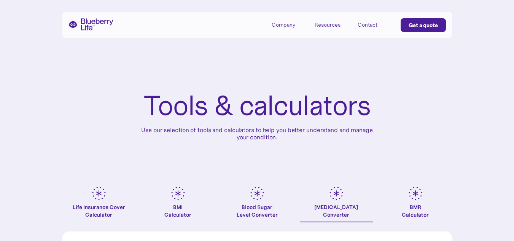 The height and width of the screenshot is (241, 514). Describe the element at coordinates (423, 25) in the screenshot. I see `div: Get a quote` at that location.